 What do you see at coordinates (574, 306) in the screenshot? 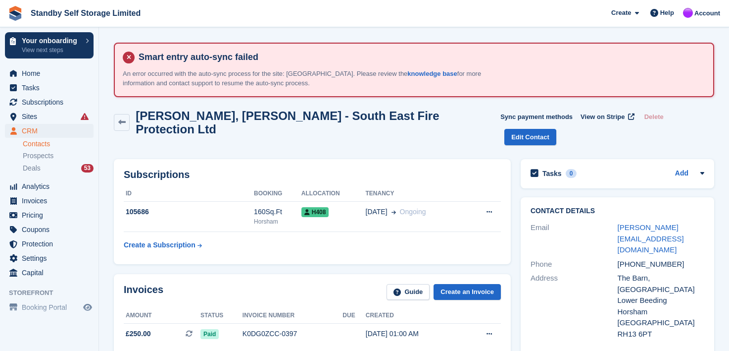
I see `div: Address` at bounding box center [574, 306].